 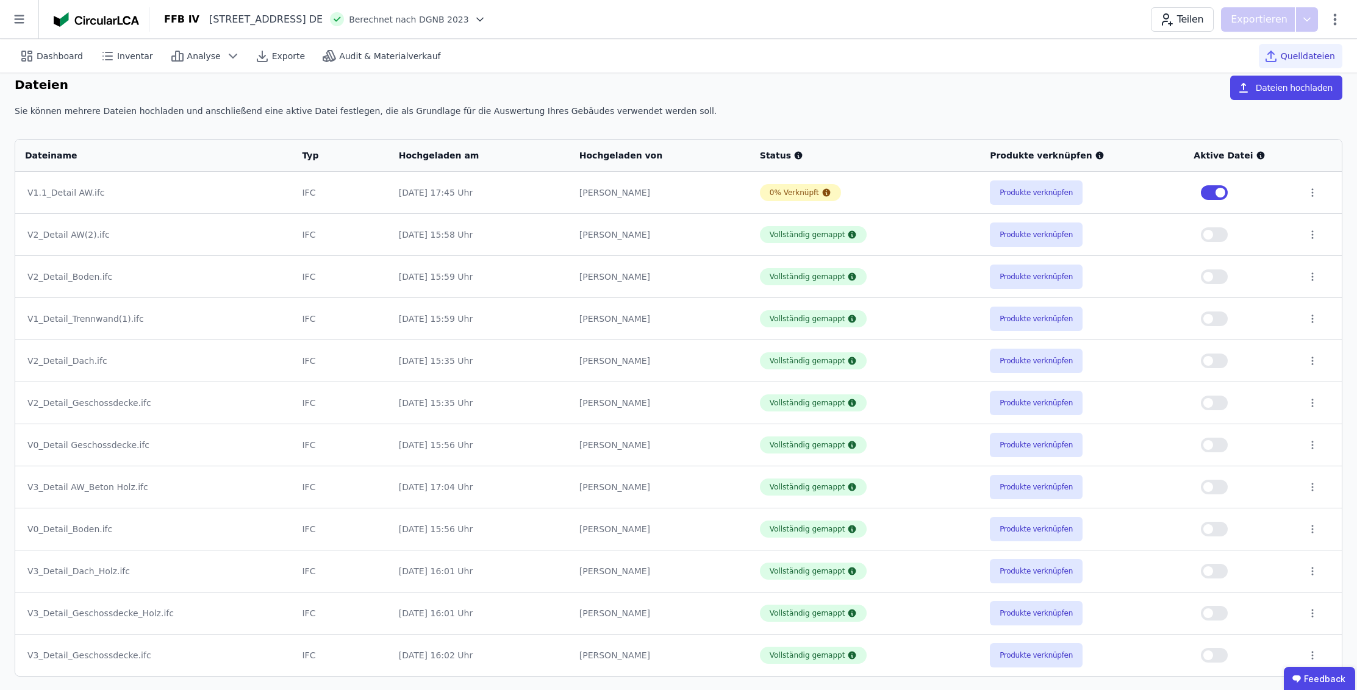 What do you see at coordinates (154, 193) in the screenshot?
I see `div: V1.1_Detail AW.ifc` at bounding box center [154, 193].